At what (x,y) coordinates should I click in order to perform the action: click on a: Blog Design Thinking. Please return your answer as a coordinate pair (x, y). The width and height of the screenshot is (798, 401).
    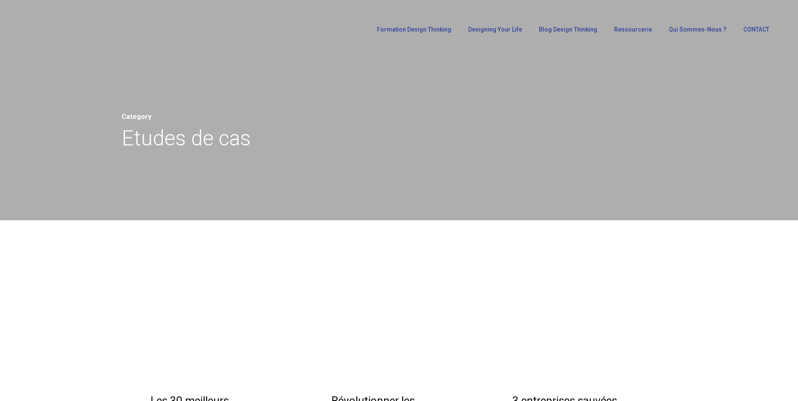
    Looking at the image, I should click on (568, 29).